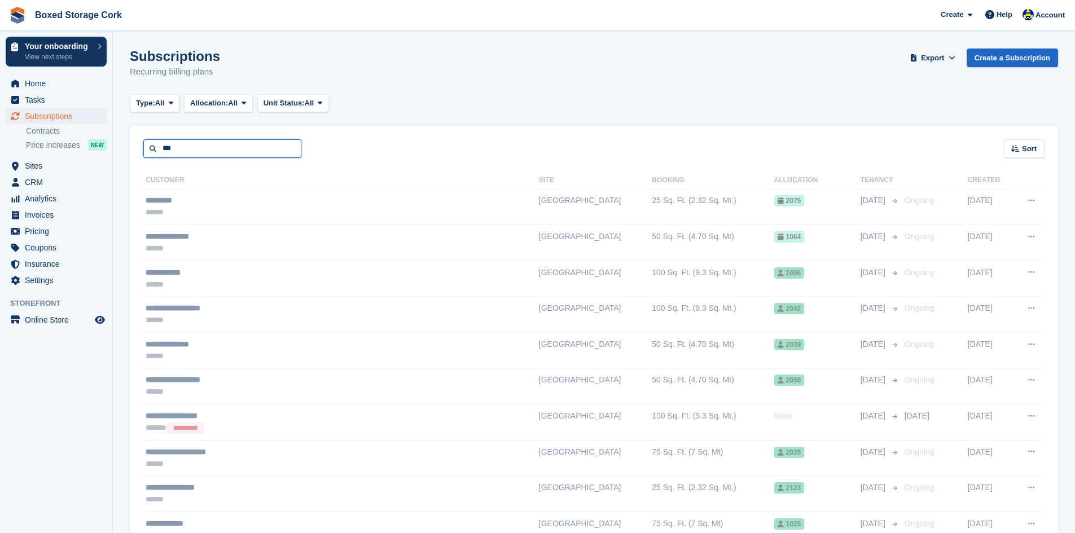  What do you see at coordinates (59, 231) in the screenshot?
I see `span: Pricing` at bounding box center [59, 231].